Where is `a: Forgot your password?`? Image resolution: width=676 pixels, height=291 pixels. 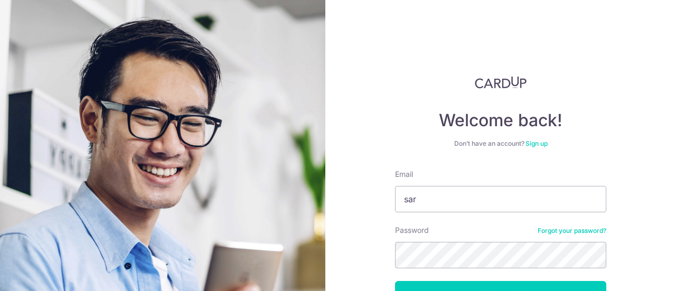 a: Forgot your password? is located at coordinates (572, 231).